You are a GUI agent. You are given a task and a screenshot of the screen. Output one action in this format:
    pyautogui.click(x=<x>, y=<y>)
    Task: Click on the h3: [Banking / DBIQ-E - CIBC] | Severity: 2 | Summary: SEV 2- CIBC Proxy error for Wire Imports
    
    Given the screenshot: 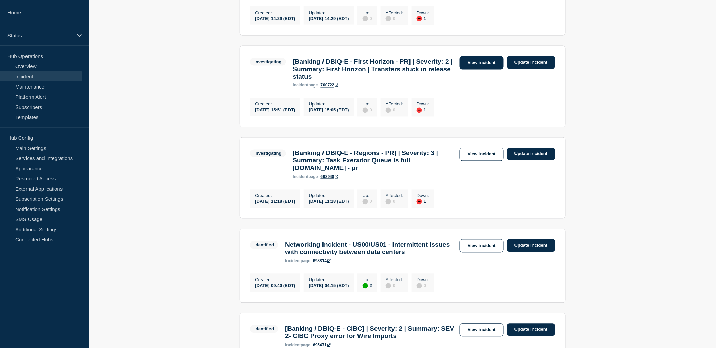 What is the action you would take?
    pyautogui.click(x=371, y=333)
    